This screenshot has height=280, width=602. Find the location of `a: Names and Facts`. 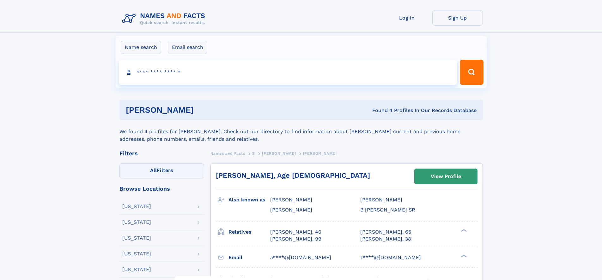

a: Names and Facts is located at coordinates (228, 153).